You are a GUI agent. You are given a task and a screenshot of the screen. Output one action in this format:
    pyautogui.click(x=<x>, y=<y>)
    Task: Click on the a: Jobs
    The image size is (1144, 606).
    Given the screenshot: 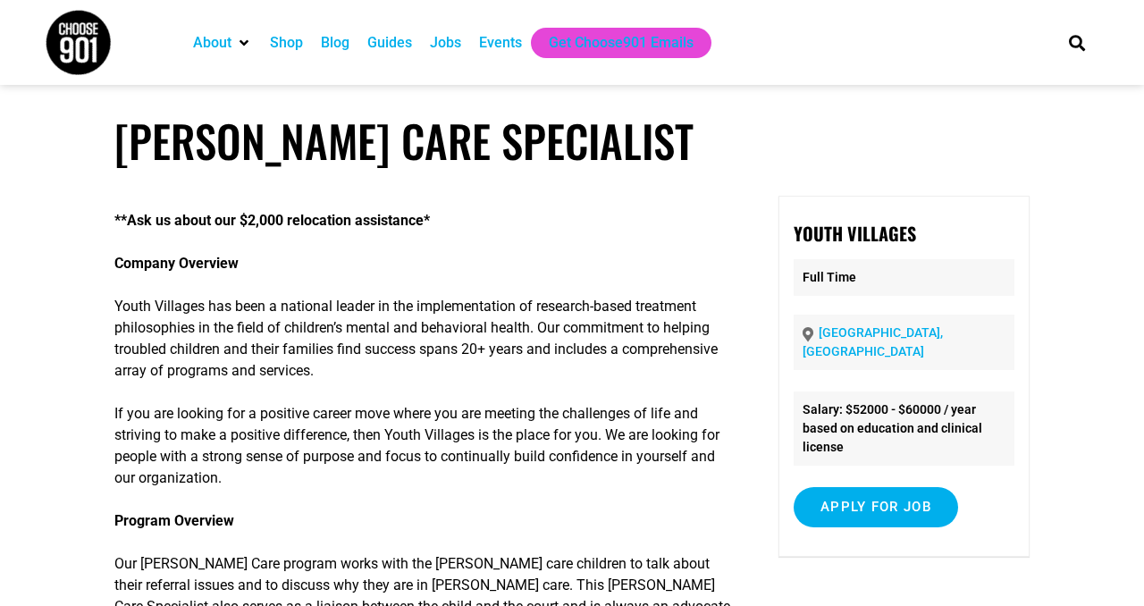 What is the action you would take?
    pyautogui.click(x=445, y=43)
    